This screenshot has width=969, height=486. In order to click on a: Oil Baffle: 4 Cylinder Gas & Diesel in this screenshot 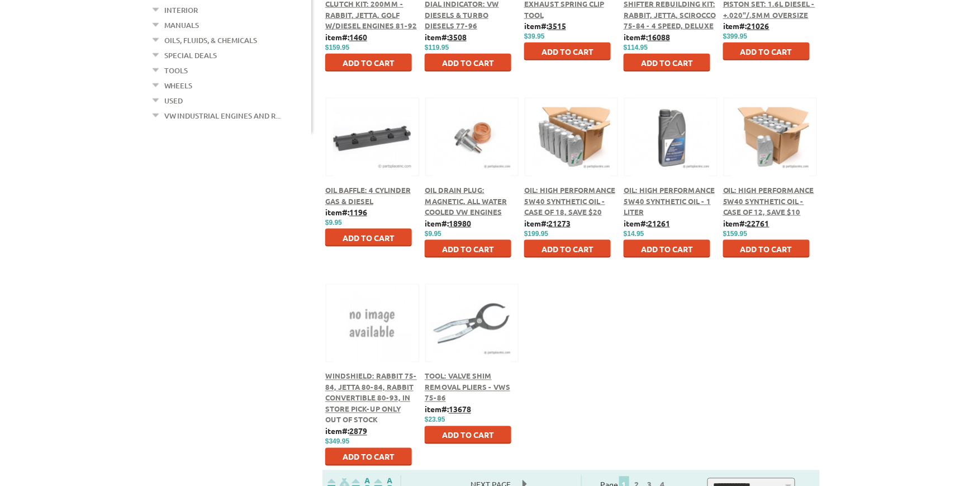, I will do `click(368, 195)`.